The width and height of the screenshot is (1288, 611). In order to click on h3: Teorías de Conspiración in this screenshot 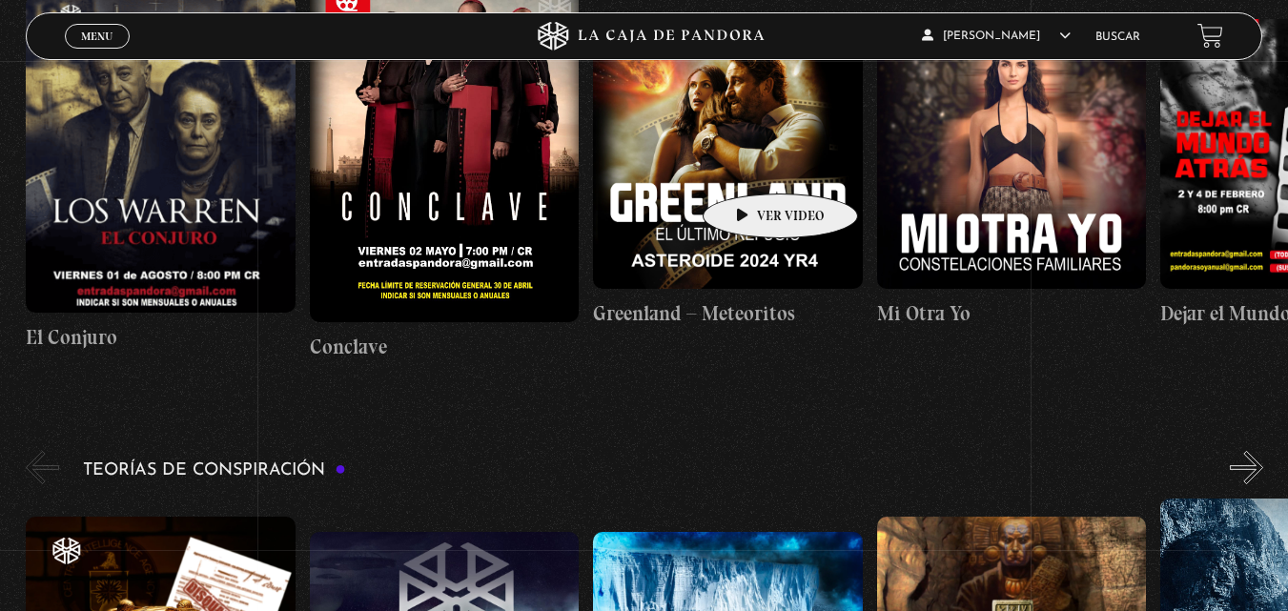, I will do `click(215, 470)`.